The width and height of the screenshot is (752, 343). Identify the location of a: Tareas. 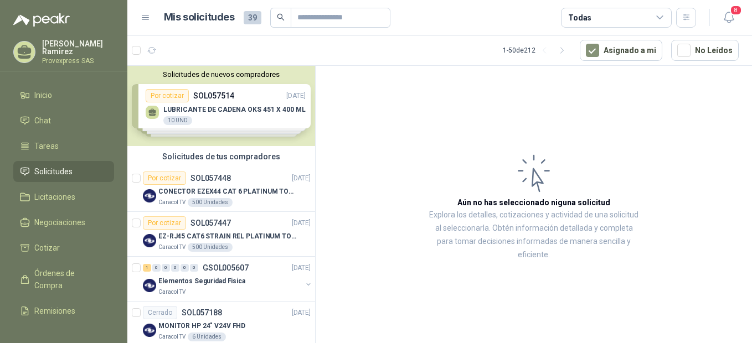
(64, 146).